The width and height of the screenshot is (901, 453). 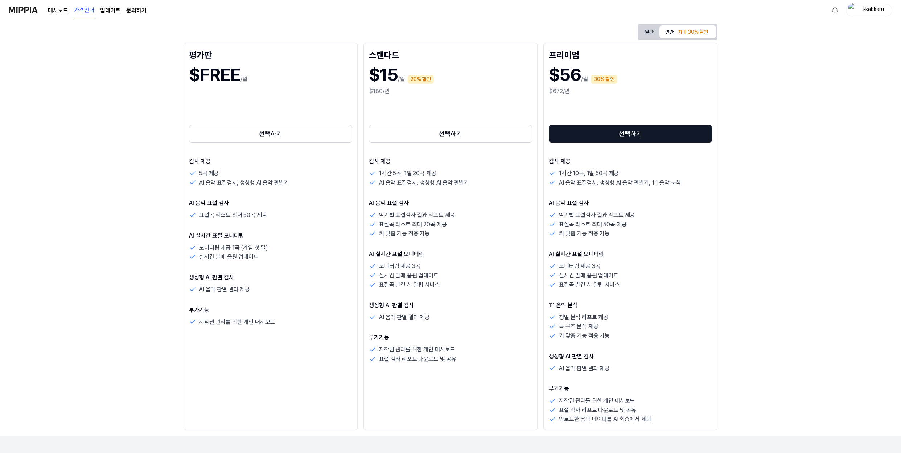 What do you see at coordinates (853, 10) in the screenshot?
I see `img: profile` at bounding box center [853, 10].